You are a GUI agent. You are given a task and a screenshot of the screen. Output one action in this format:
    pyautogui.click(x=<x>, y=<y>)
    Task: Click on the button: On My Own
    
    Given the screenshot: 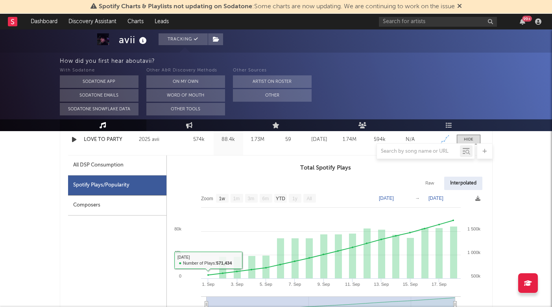 What is the action you would take?
    pyautogui.click(x=186, y=82)
    